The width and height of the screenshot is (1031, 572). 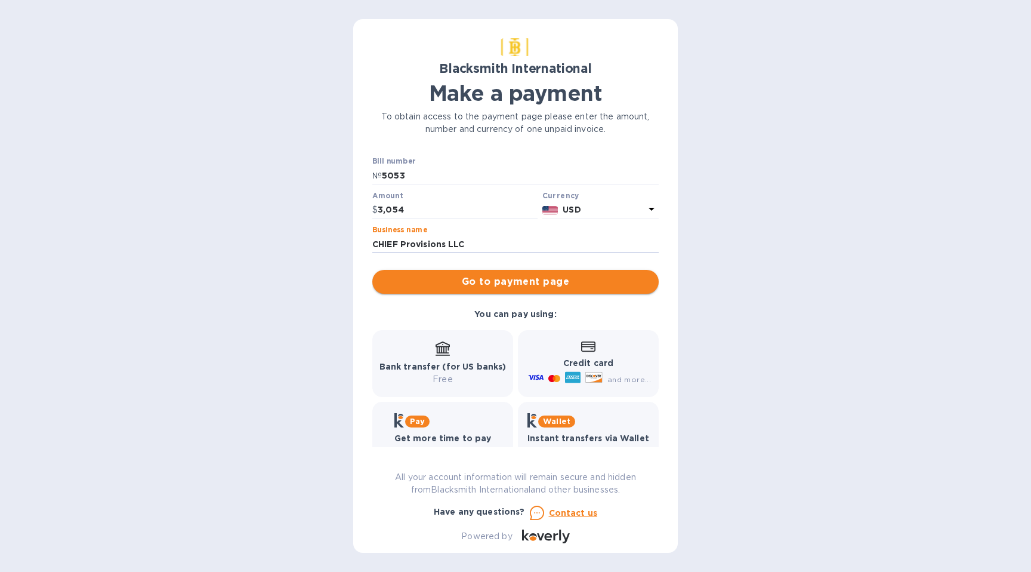 What do you see at coordinates (516, 282) in the screenshot?
I see `button: Go to payment page` at bounding box center [516, 282].